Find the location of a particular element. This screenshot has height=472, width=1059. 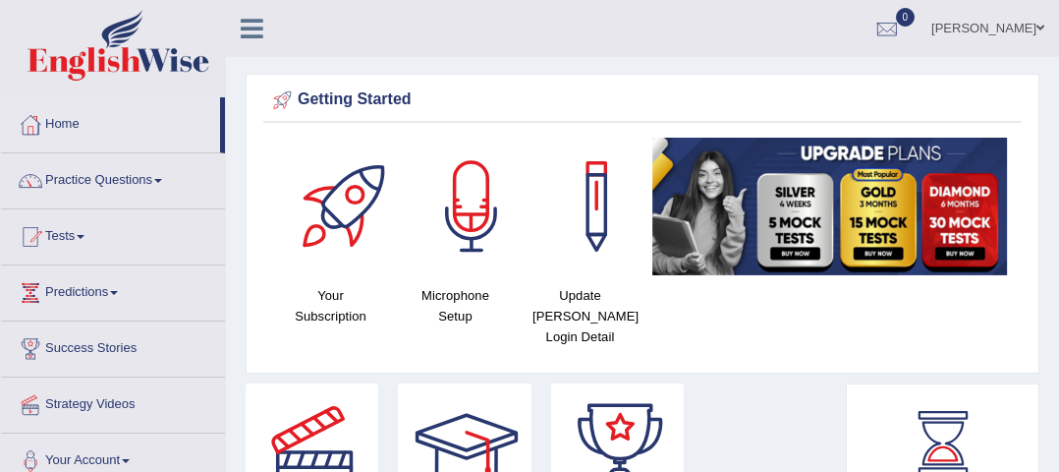

div: Getting Started is located at coordinates (643, 100).